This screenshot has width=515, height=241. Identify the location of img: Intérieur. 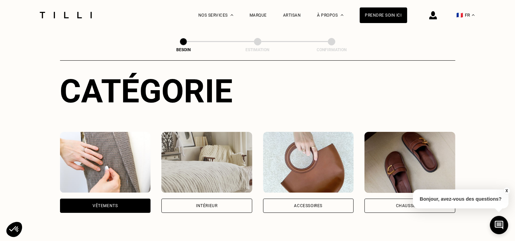
(207, 162).